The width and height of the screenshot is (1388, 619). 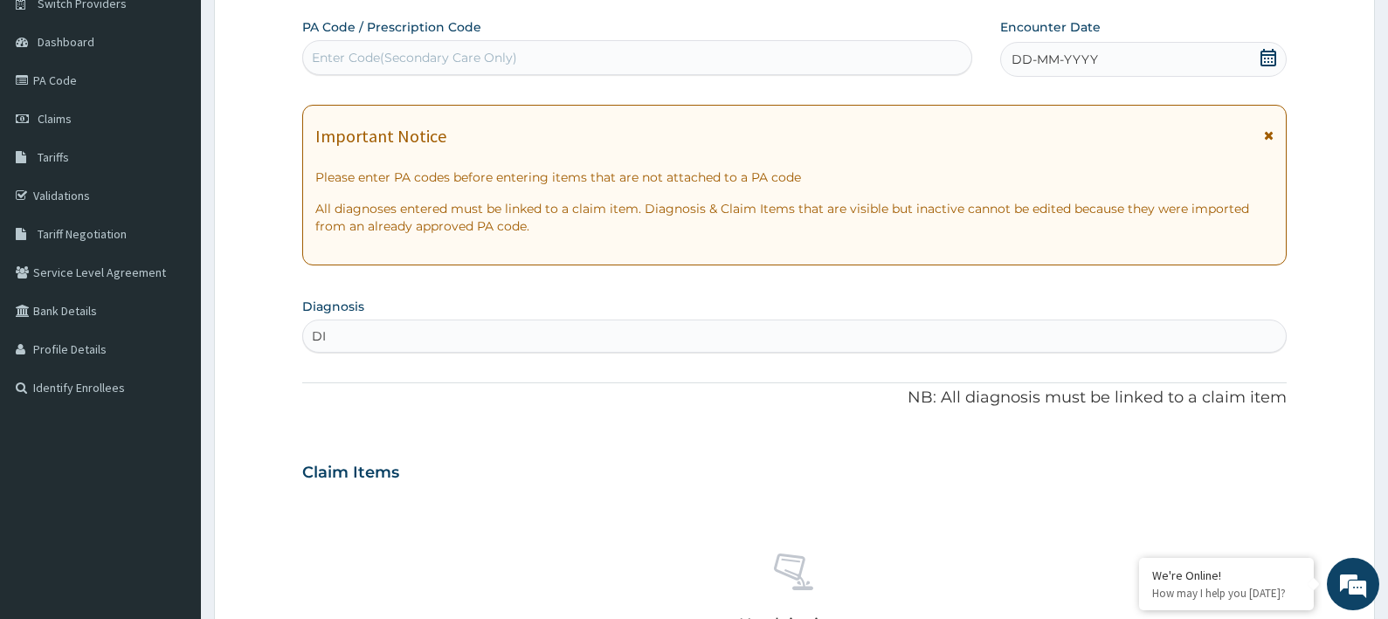 What do you see at coordinates (795, 398) in the screenshot?
I see `p: NB: All diagnosis must be linked to a claim item` at bounding box center [795, 398].